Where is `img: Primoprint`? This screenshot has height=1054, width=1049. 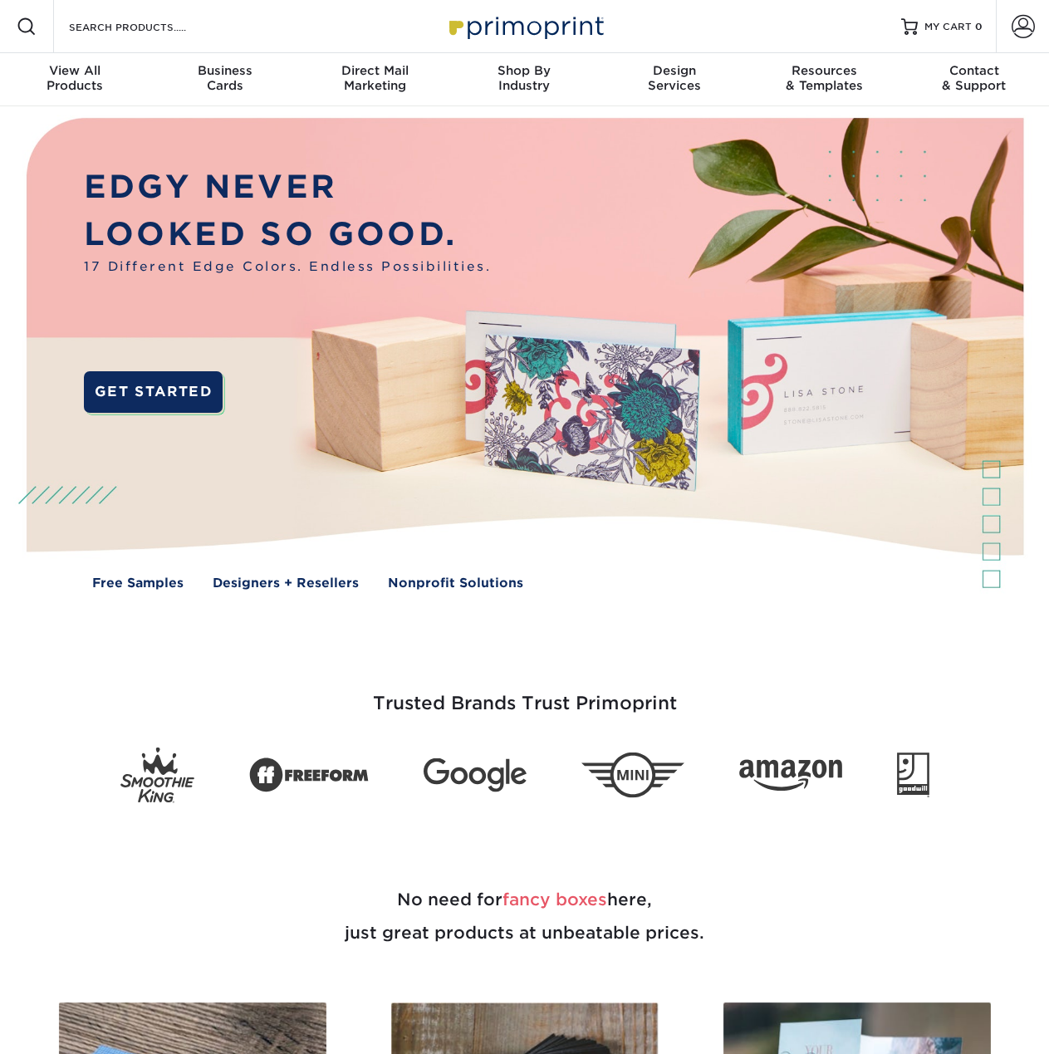 img: Primoprint is located at coordinates (525, 26).